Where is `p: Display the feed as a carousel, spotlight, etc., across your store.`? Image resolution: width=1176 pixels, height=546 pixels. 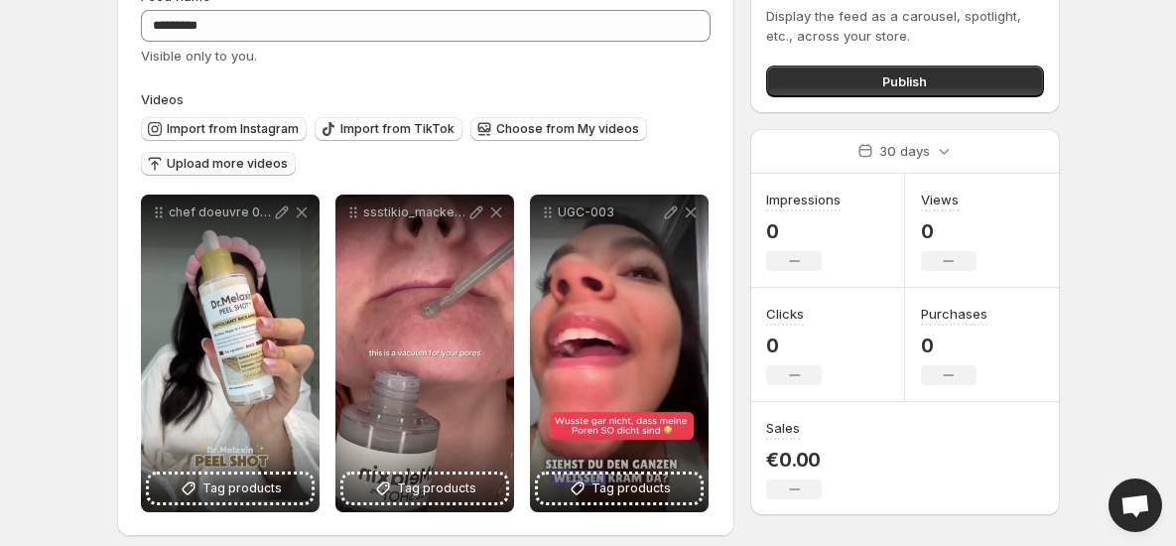 p: Display the feed as a carousel, spotlight, etc., across your store. is located at coordinates (904, 26).